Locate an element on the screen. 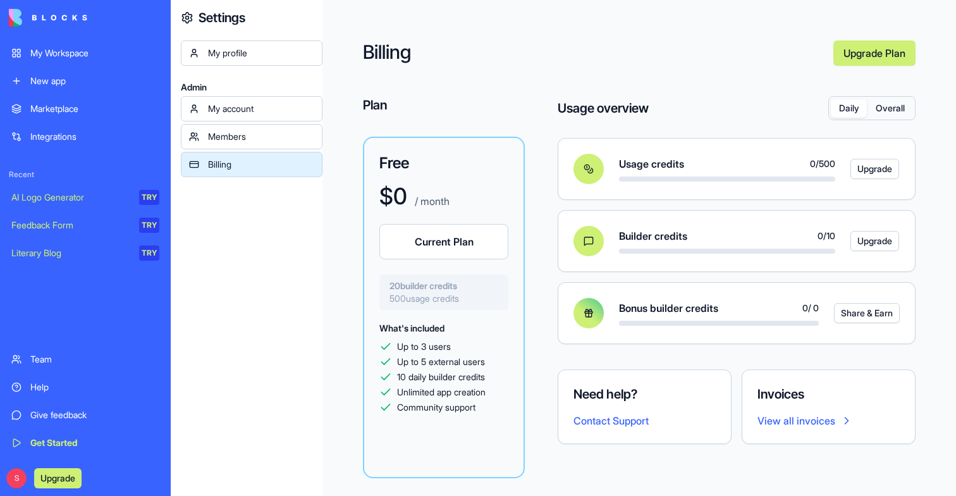 This screenshot has height=496, width=956. button: Current Plan is located at coordinates (444, 242).